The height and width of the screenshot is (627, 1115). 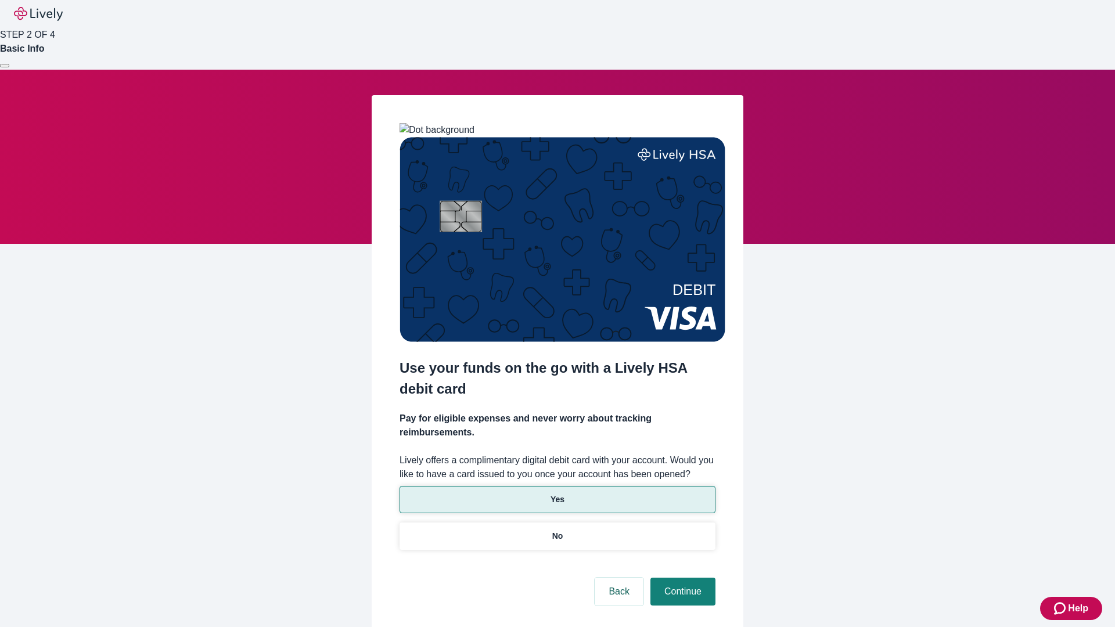 I want to click on button: Continue, so click(x=683, y=592).